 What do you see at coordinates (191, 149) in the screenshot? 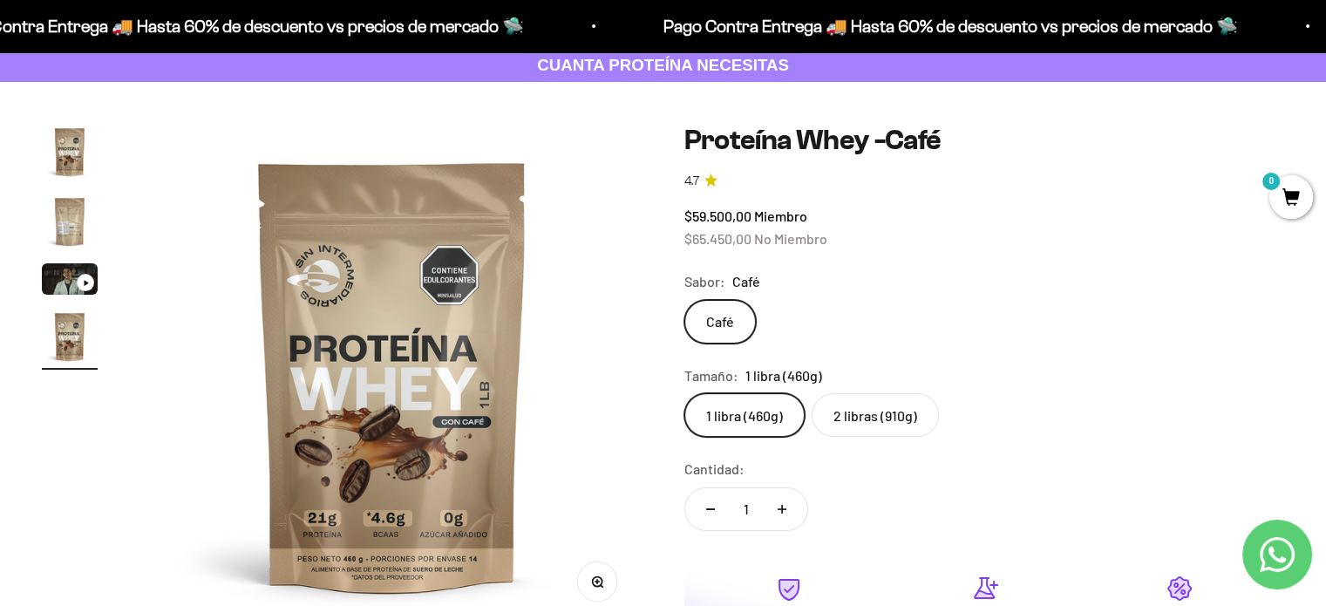
I see `div: Más detalles sobre la fecha exacta de entrega.` at bounding box center [191, 149].